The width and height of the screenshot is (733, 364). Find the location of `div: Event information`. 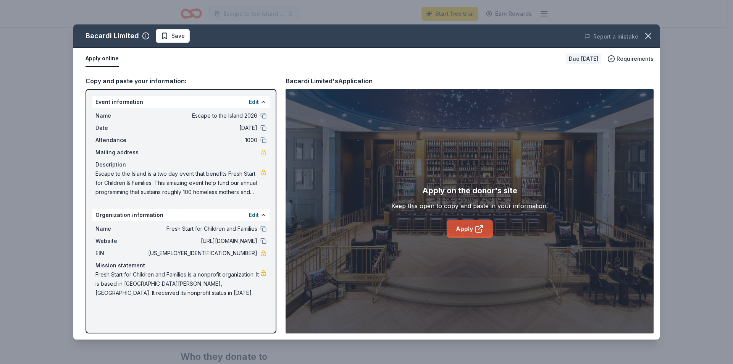

div: Event information is located at coordinates (181, 102).